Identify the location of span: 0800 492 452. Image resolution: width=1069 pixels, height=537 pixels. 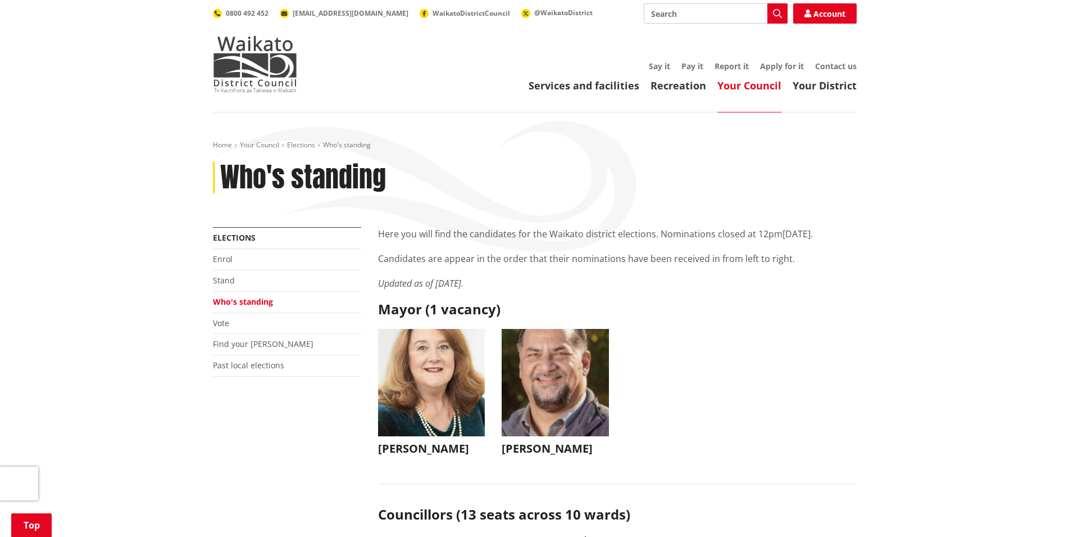
(247, 13).